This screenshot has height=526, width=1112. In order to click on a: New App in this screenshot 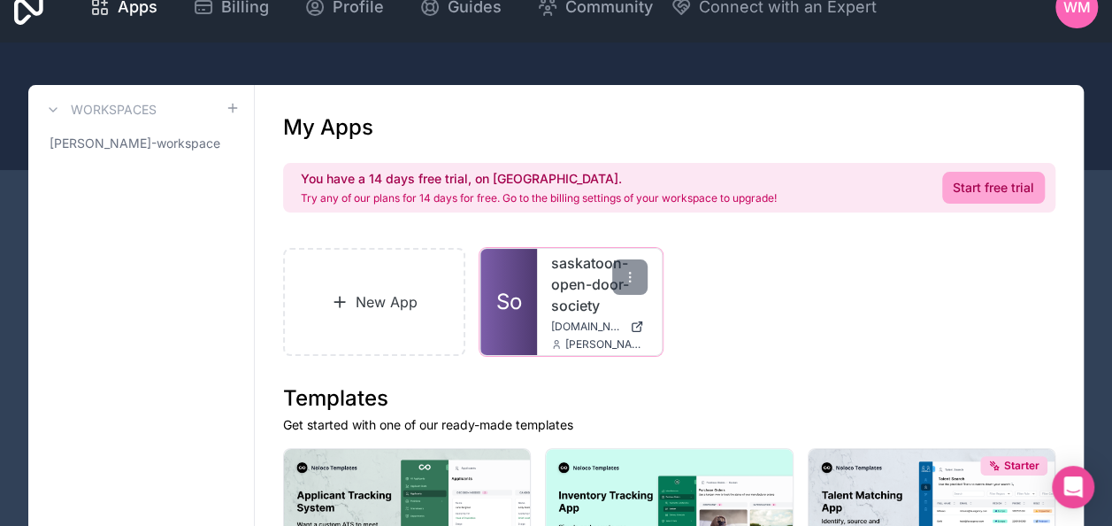, I will do `click(374, 302)`.